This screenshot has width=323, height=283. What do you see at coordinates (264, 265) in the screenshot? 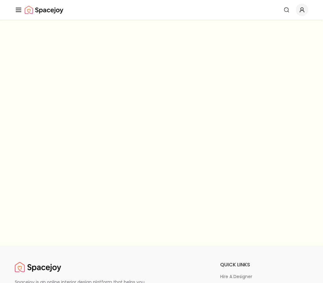
I see `h6: quick links` at bounding box center [264, 265].